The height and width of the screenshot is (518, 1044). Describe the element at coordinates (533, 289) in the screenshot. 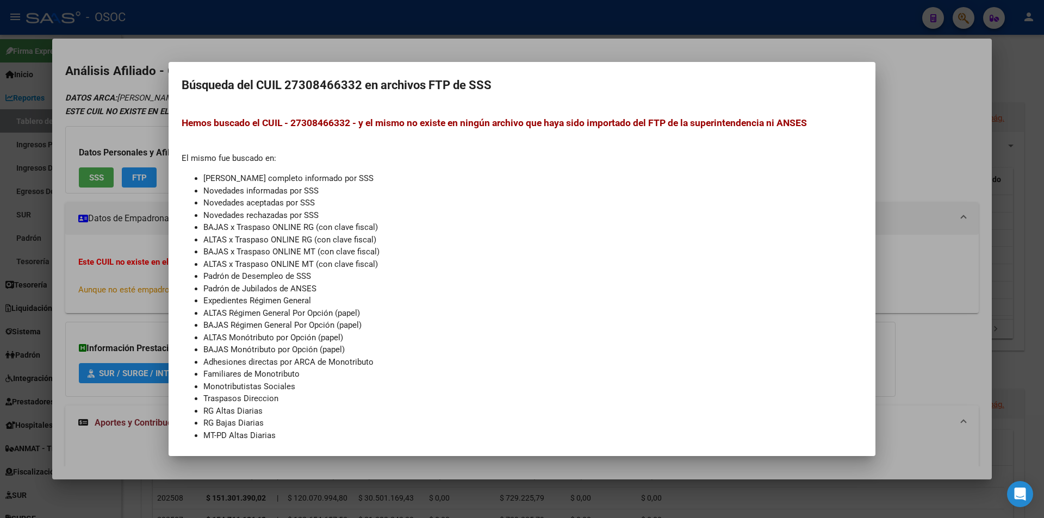

I see `li: Padrón de Jubilados de ANSES` at that location.